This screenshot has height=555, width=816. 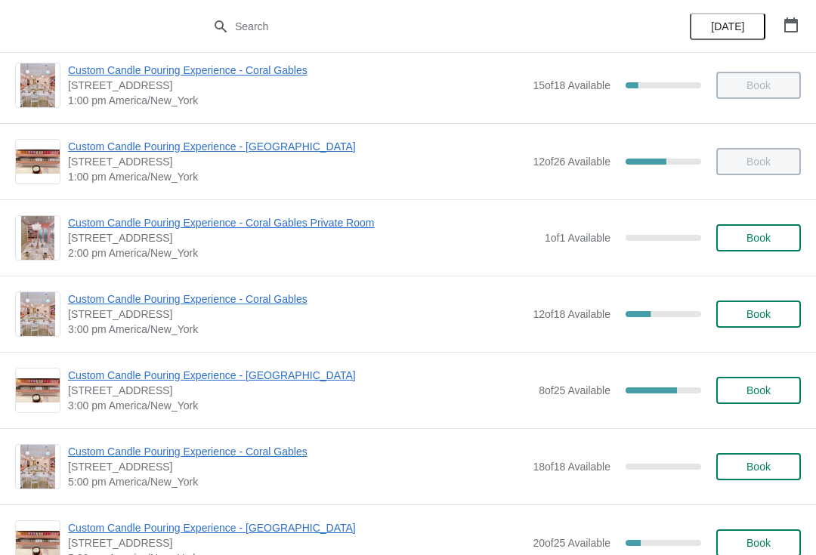 I want to click on img: Custom Candle Pouring Experience - Coral Gables | 154 Giralda Avenue, Coral Gables, FL, USA | 1:0..., so click(x=38, y=85).